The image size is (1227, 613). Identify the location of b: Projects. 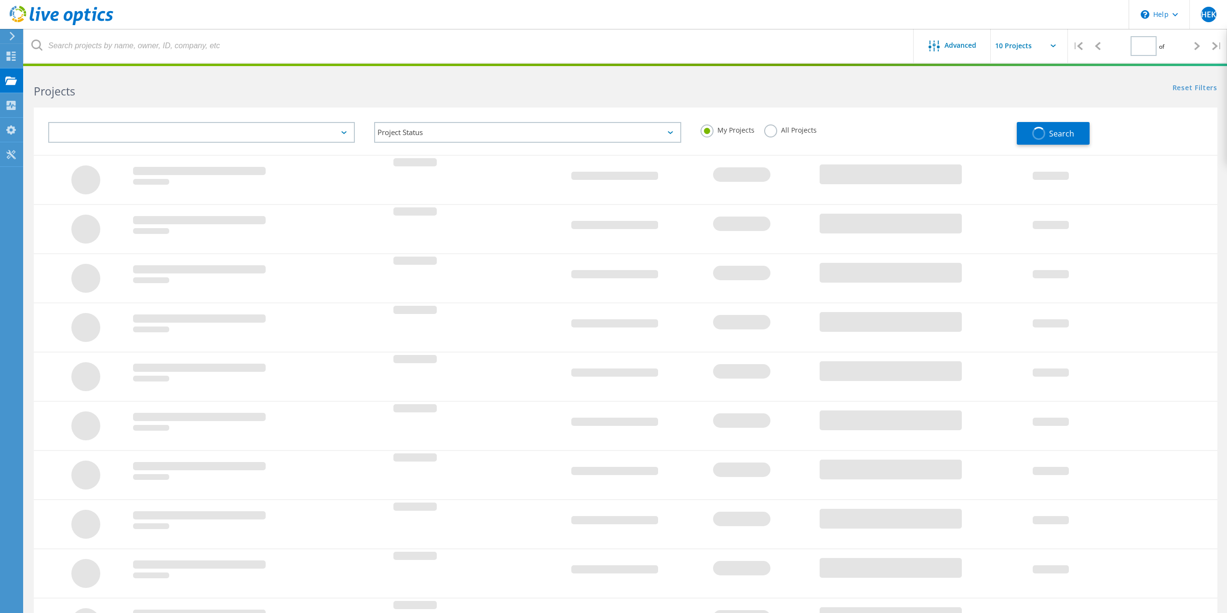
(54, 91).